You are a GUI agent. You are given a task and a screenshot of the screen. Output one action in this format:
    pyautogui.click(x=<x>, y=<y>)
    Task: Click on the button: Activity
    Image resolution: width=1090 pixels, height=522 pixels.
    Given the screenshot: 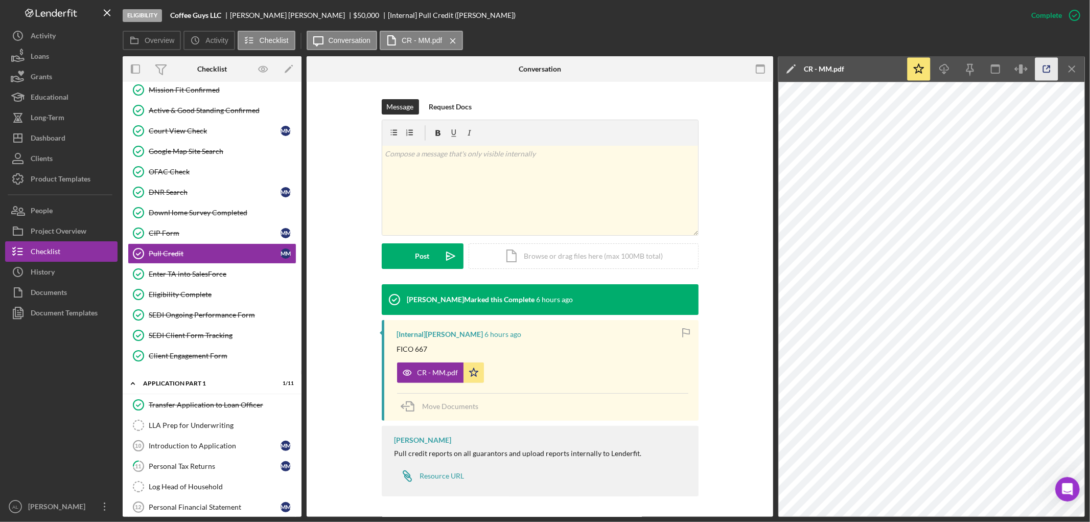 What is the action you would take?
    pyautogui.click(x=61, y=36)
    